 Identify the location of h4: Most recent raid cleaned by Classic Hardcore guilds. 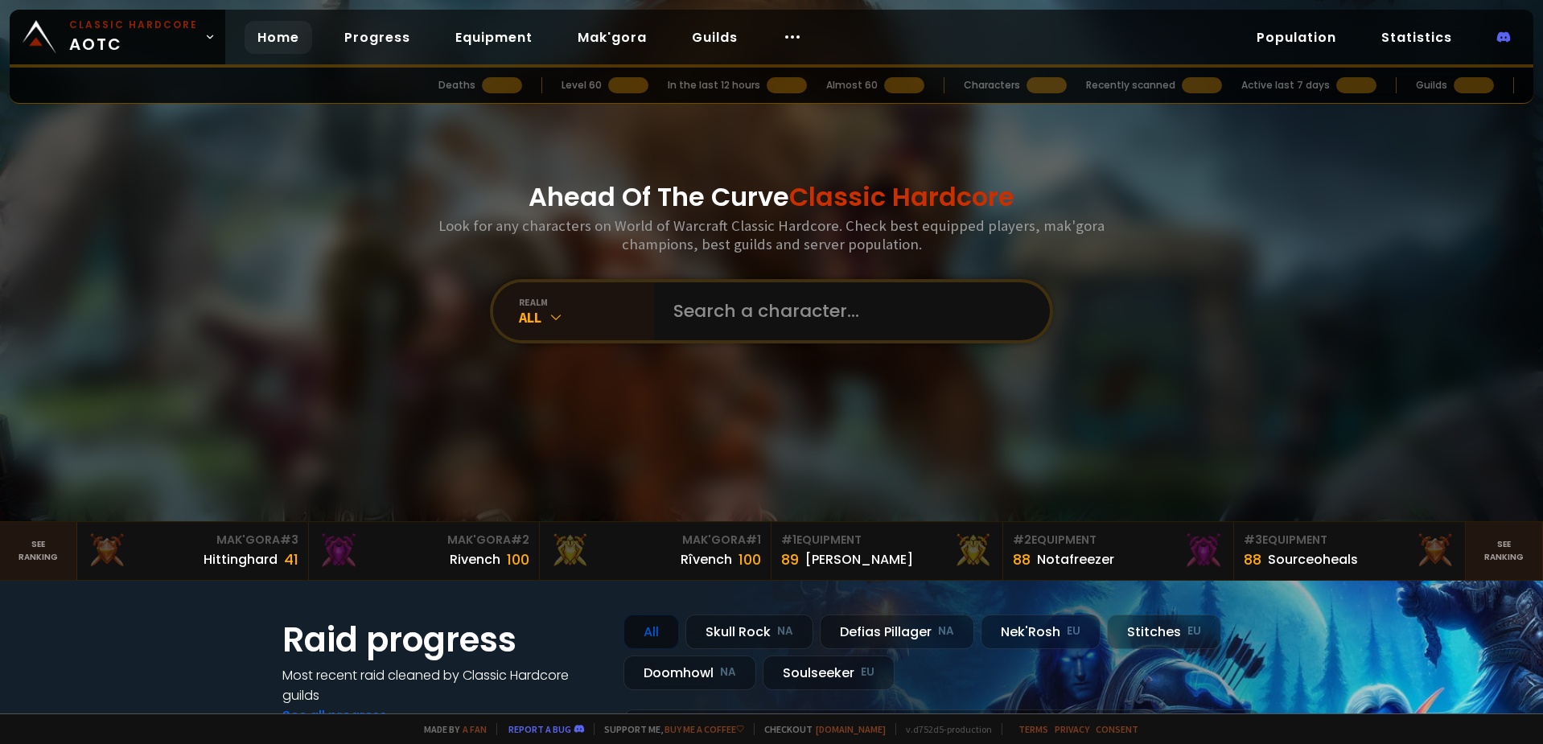
(443, 686).